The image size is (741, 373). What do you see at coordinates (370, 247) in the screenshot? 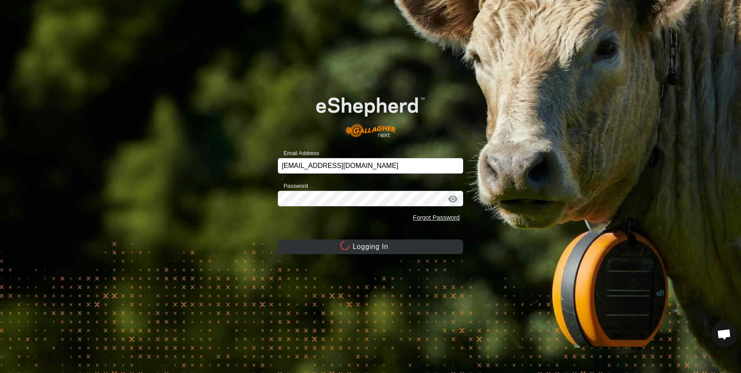
I see `button: Logging In` at bounding box center [370, 247].